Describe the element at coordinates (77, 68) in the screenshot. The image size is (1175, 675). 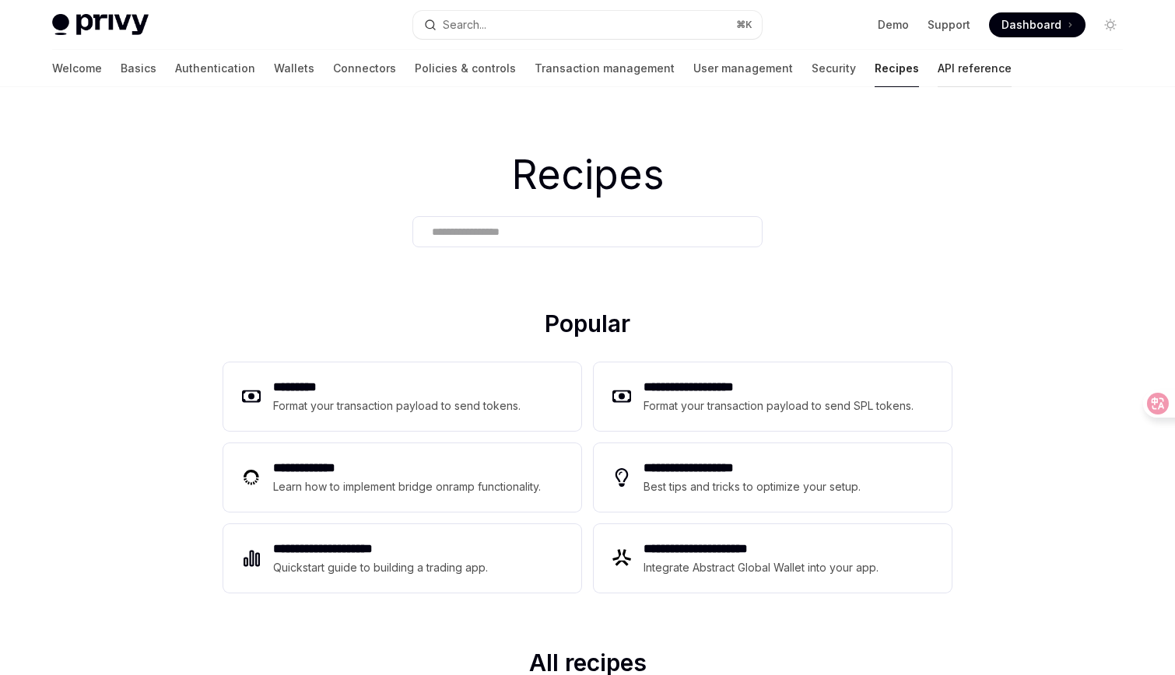
I see `a: Welcome` at that location.